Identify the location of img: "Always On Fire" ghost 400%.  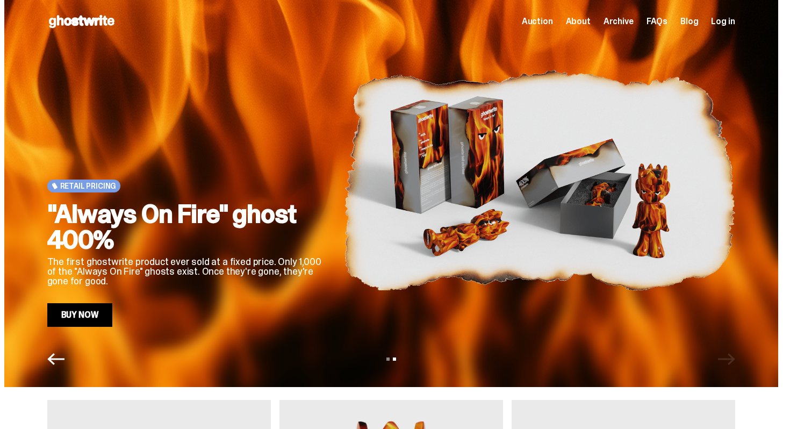
(540, 180).